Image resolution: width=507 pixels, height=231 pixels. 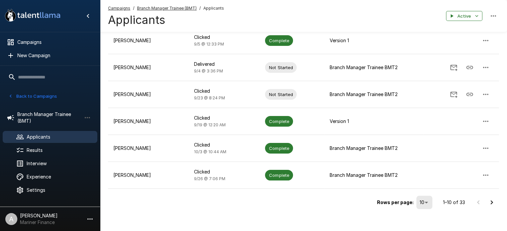 I want to click on span: 9/26 @ 7:06 PM, so click(x=209, y=179).